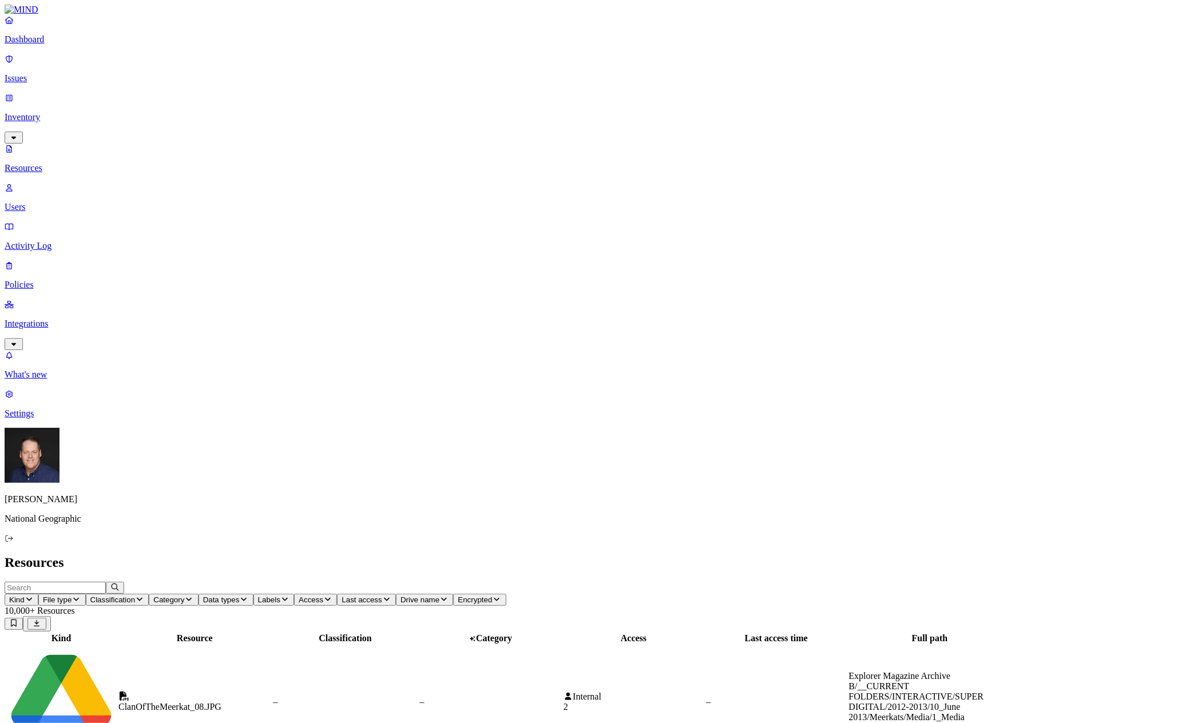 The height and width of the screenshot is (723, 1178). What do you see at coordinates (589, 324) in the screenshot?
I see `a: Integrations` at bounding box center [589, 324].